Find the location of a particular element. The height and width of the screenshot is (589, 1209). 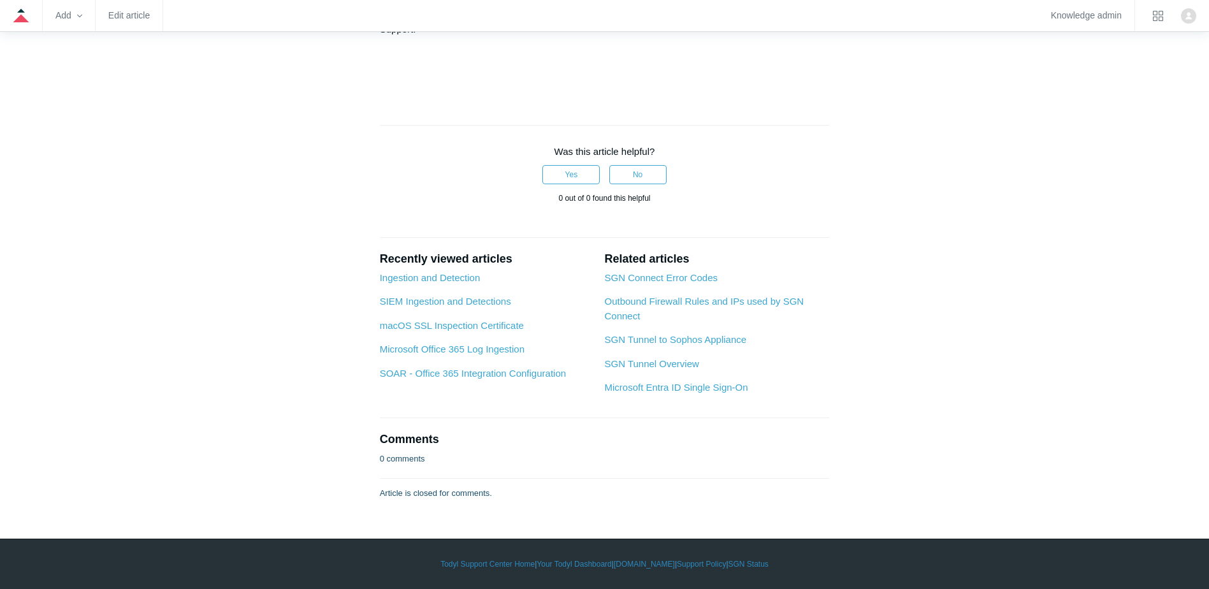

a: Microsoft Entra ID Single Sign-On is located at coordinates (676, 387).